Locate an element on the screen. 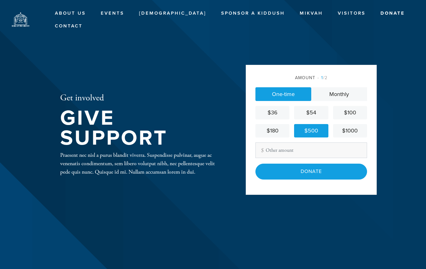 This screenshot has width=426, height=269. a: Contact is located at coordinates (69, 26).